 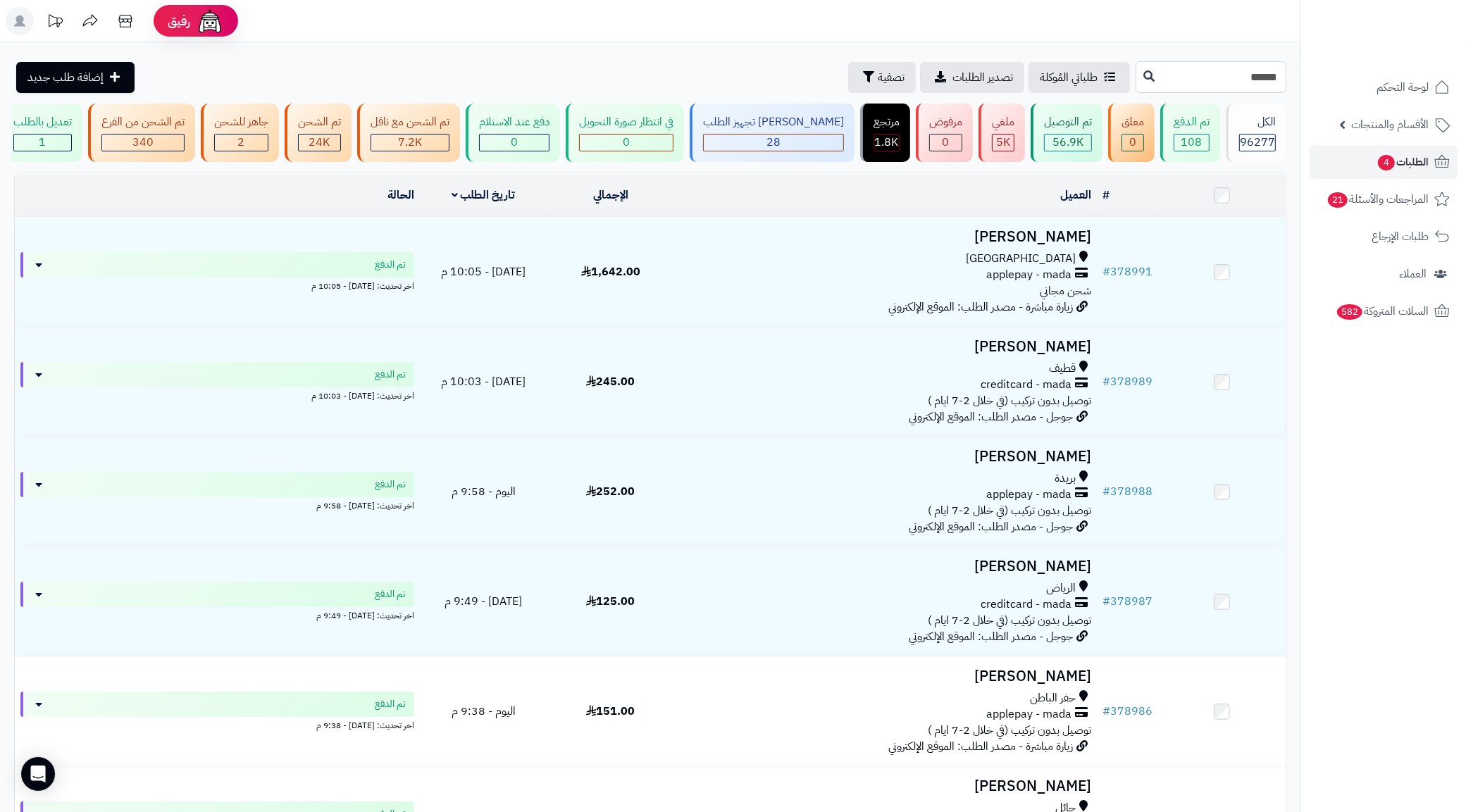 What do you see at coordinates (484, 711) in the screenshot?
I see `span: اليوم - 9:38 م` at bounding box center [484, 711].